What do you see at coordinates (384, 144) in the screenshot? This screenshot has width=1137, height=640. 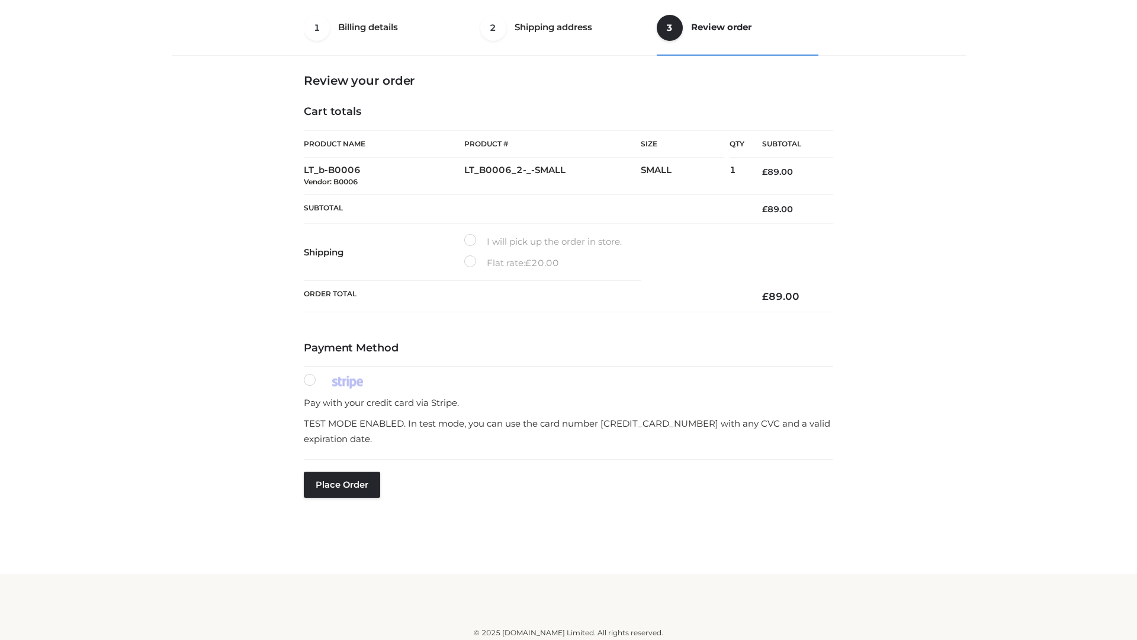 I see `th: Product Name` at bounding box center [384, 144].